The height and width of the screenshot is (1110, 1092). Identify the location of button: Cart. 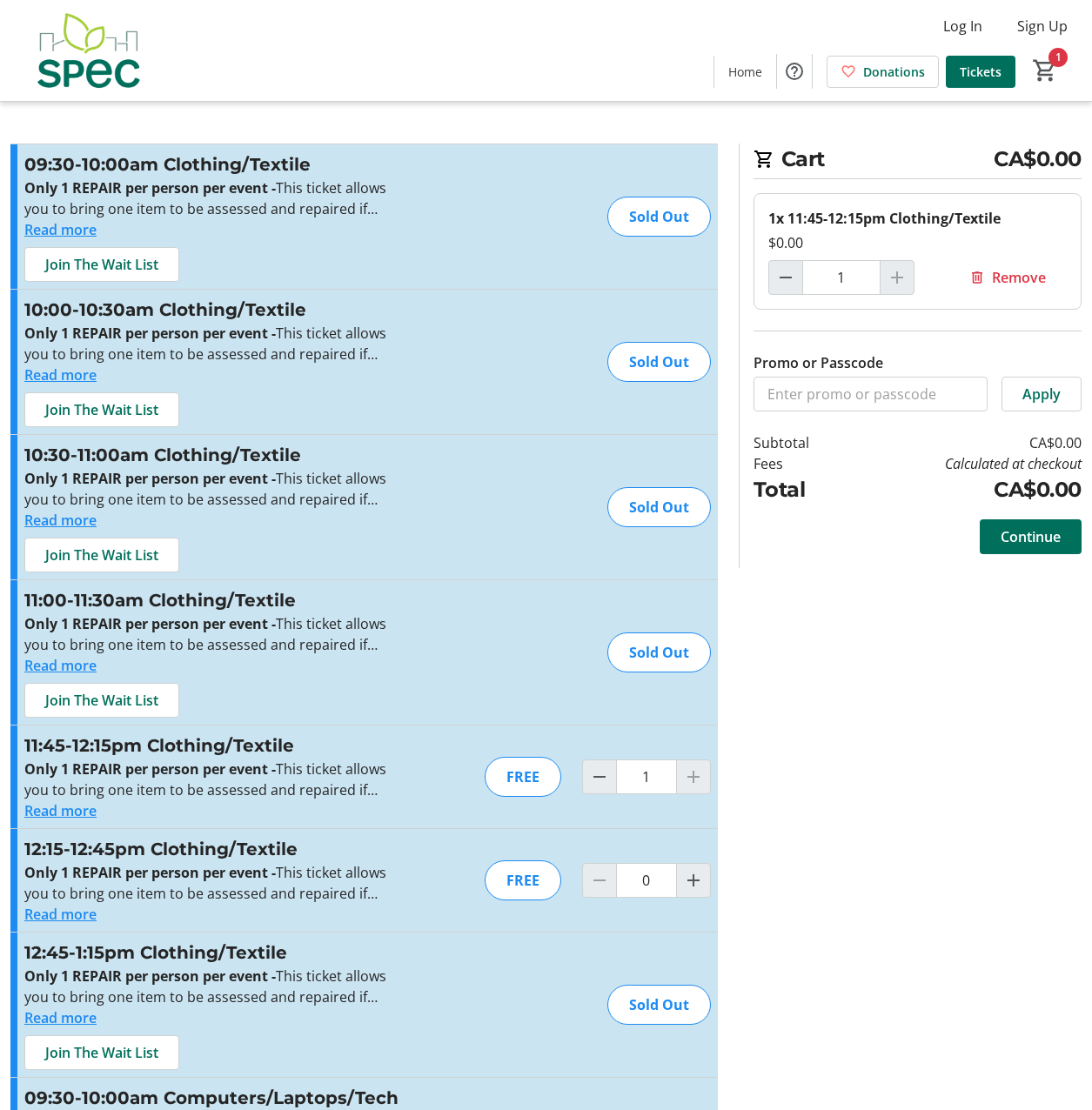
(1045, 71).